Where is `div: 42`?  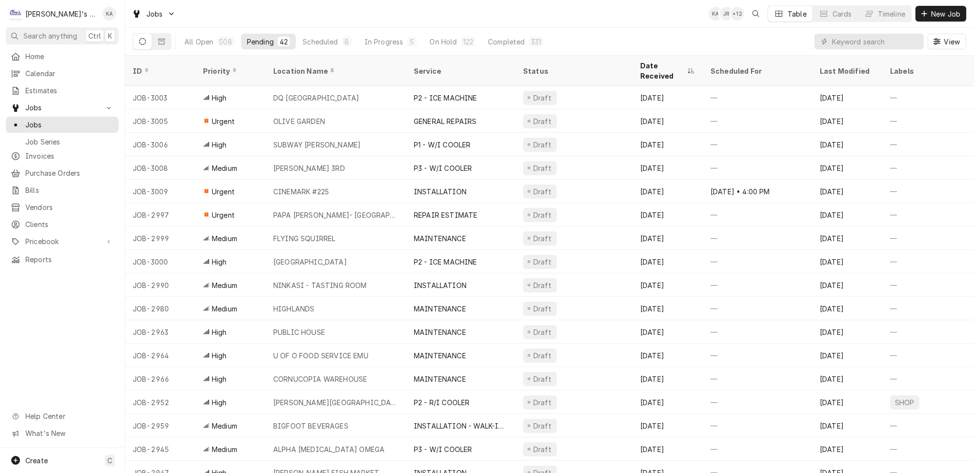
div: 42 is located at coordinates (284, 41).